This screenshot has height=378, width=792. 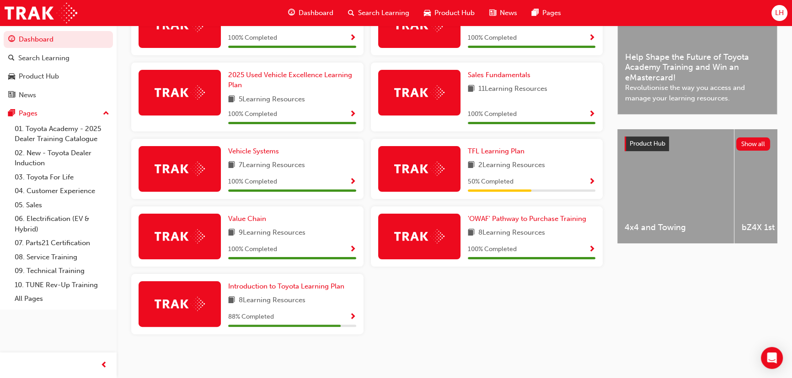 What do you see at coordinates (106, 114) in the screenshot?
I see `span: up-icon` at bounding box center [106, 114].